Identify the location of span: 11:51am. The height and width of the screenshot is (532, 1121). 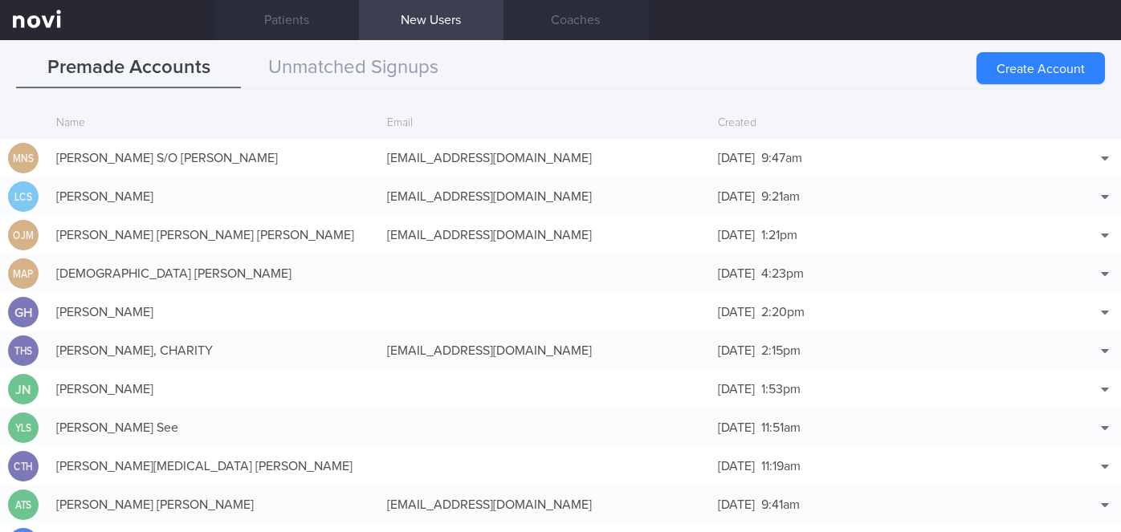
(781, 428).